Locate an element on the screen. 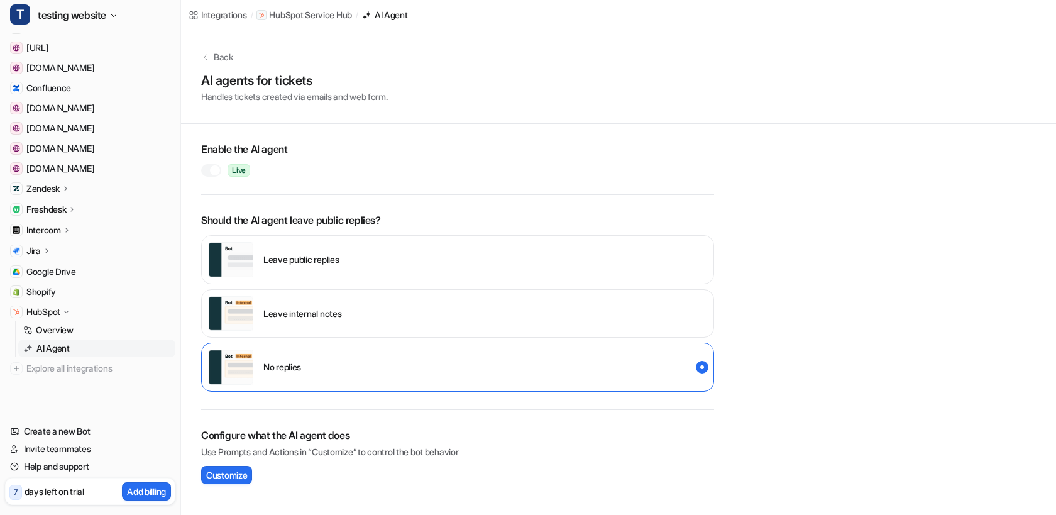 The image size is (1056, 515). p: 7 is located at coordinates (16, 492).